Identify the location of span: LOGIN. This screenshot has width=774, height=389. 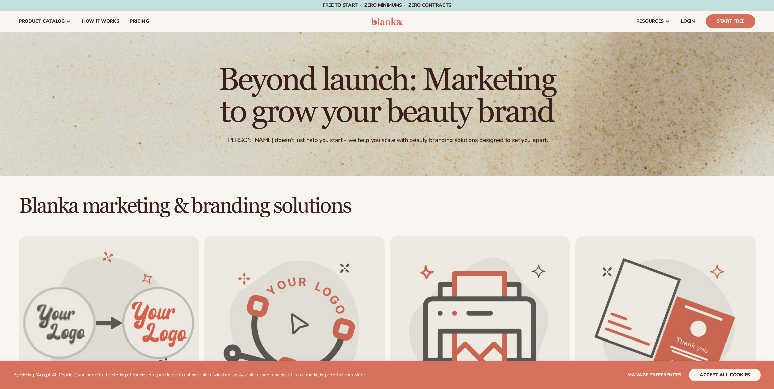
(688, 21).